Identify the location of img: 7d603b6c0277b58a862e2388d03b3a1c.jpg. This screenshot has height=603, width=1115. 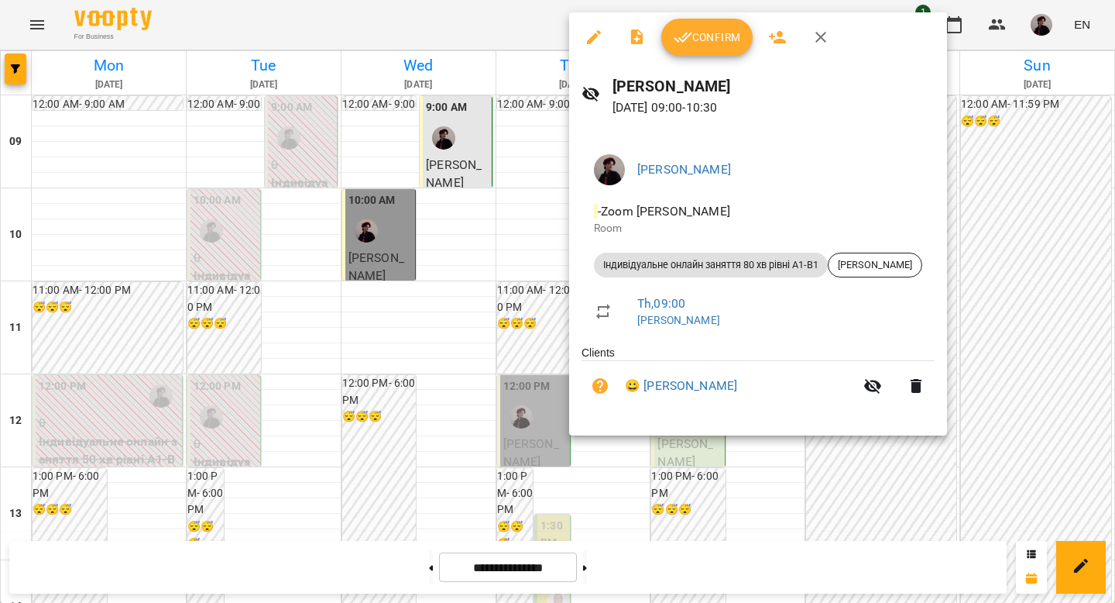
(610, 170).